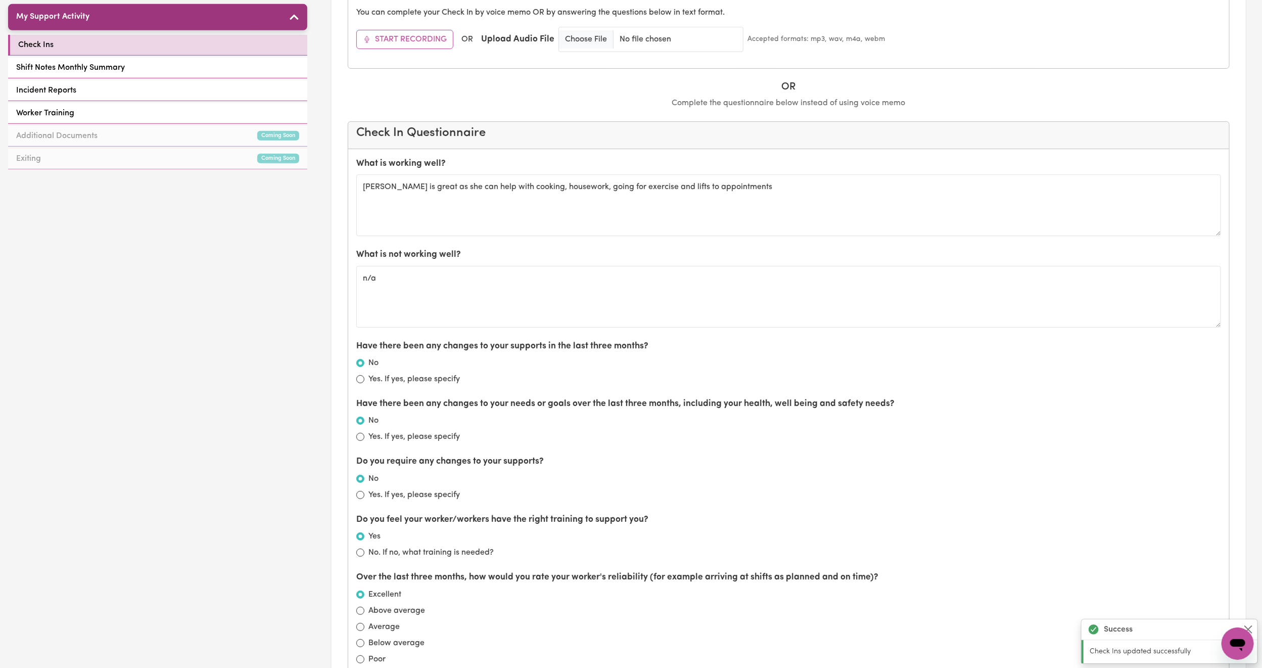 The width and height of the screenshot is (1262, 668). Describe the element at coordinates (158, 113) in the screenshot. I see `a: Worker Training` at that location.